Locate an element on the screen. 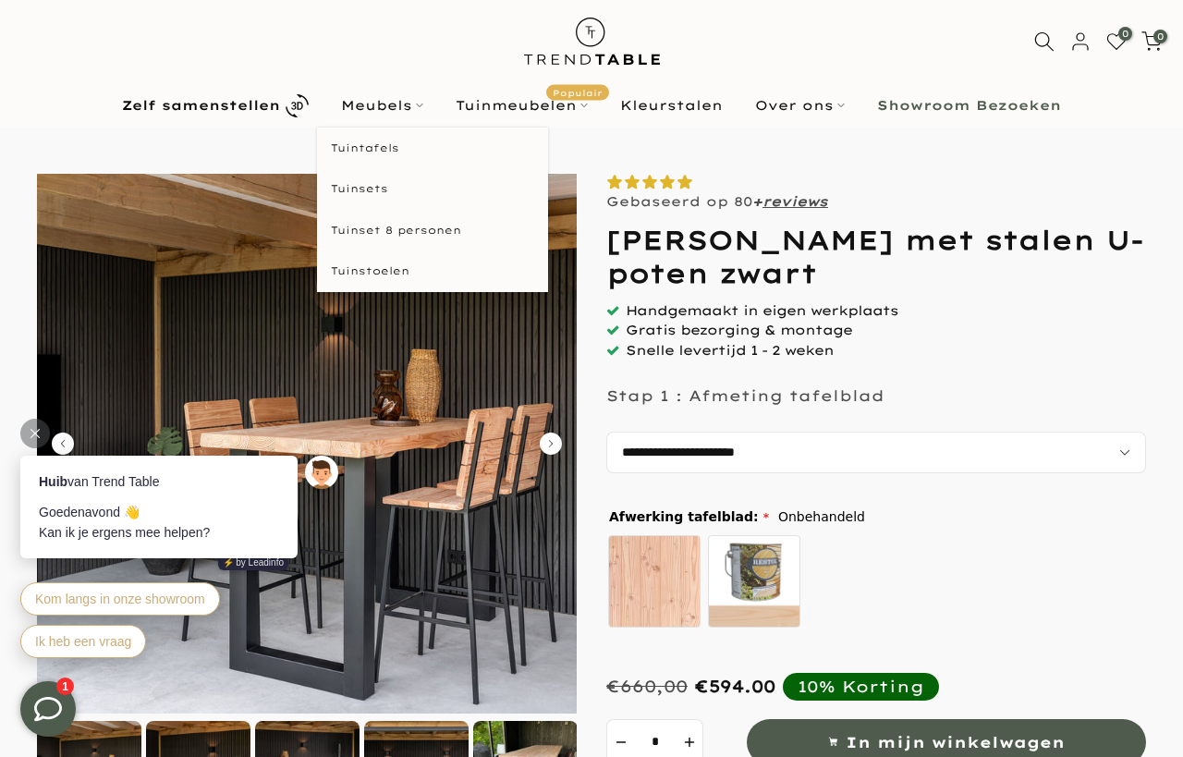  span: Gratis bezorging & montage is located at coordinates (739, 330).